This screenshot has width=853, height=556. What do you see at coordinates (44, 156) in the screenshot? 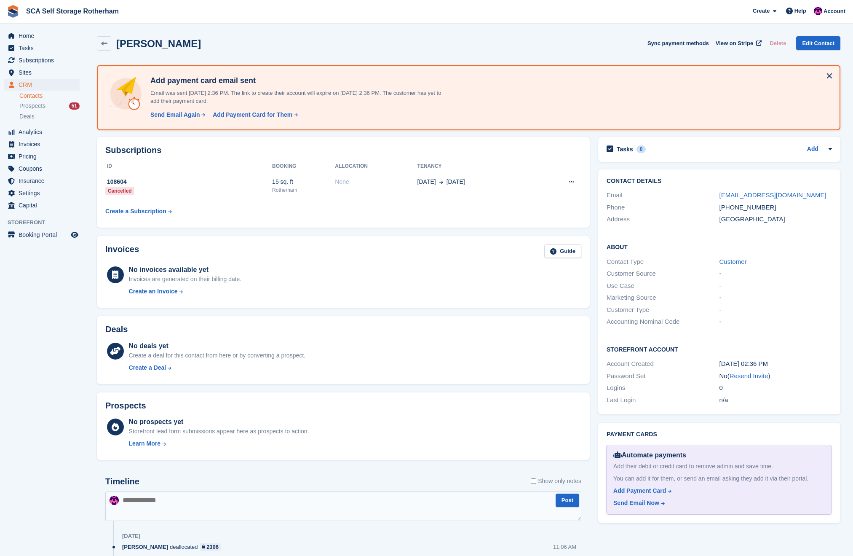
I see `span: Pricing` at bounding box center [44, 156].